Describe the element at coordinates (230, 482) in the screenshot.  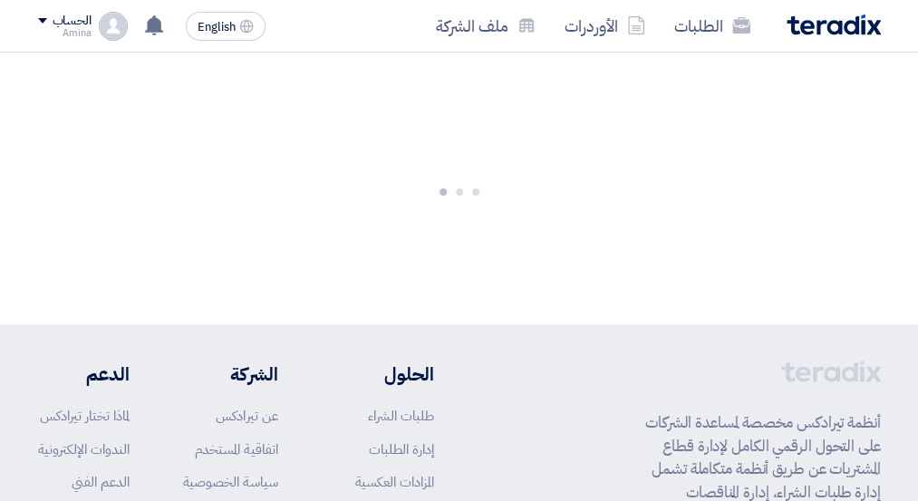
I see `a: سياسة الخصوصية` at that location.